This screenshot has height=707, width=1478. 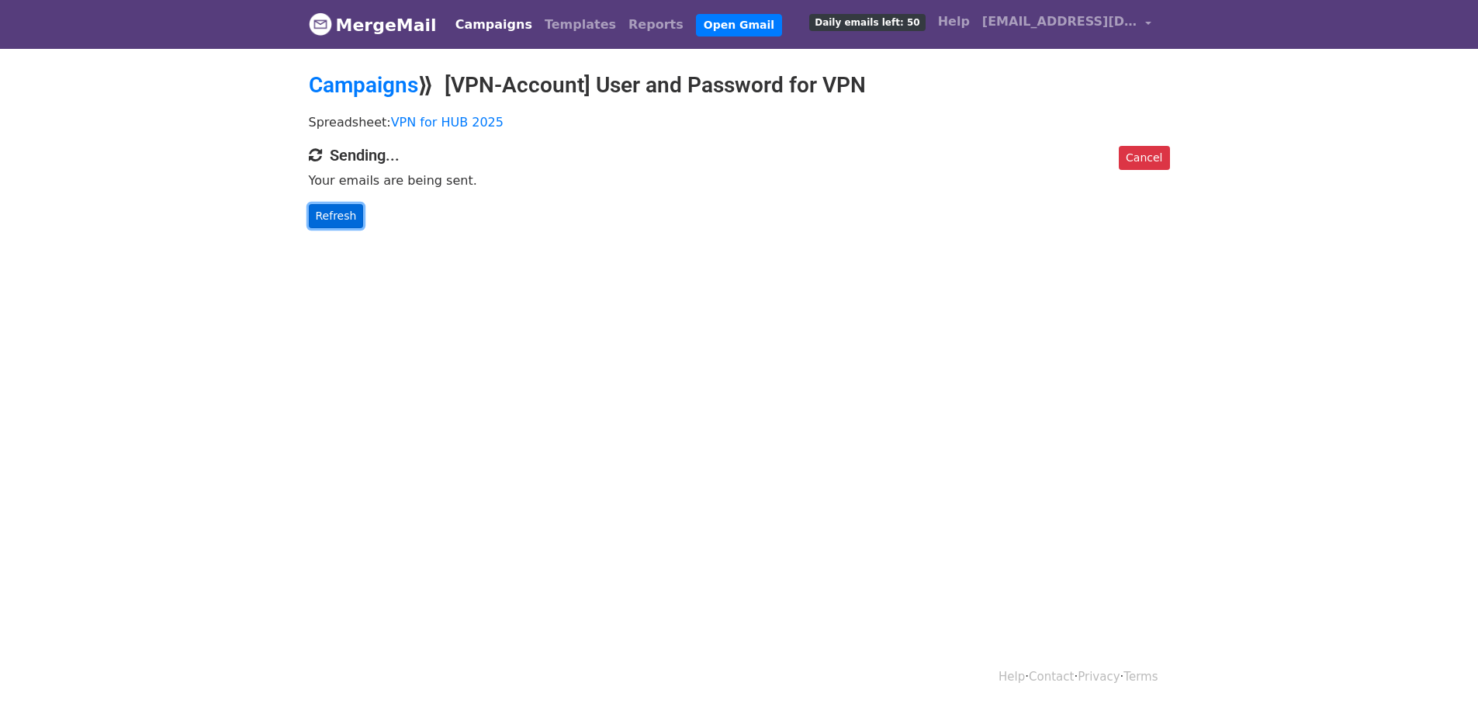 What do you see at coordinates (447, 122) in the screenshot?
I see `a: VPN for HUB 2025` at bounding box center [447, 122].